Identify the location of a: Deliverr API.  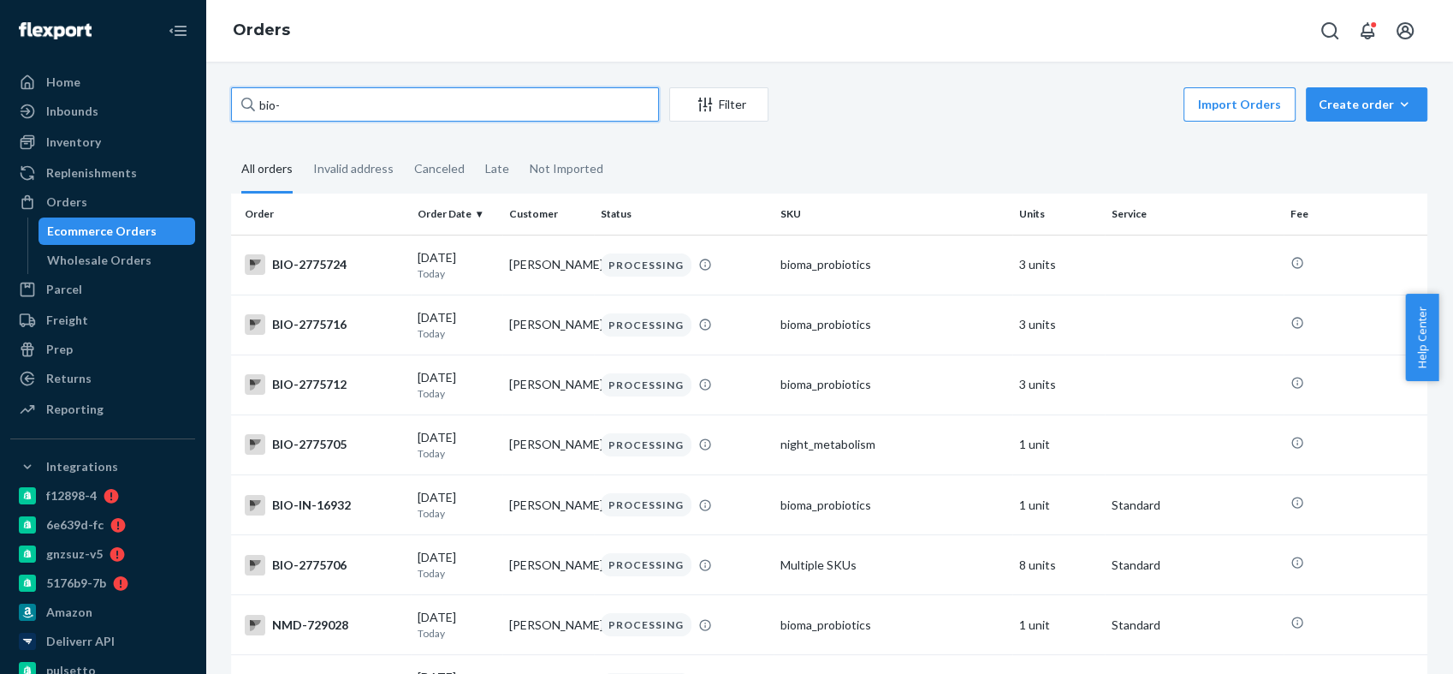
(103, 641).